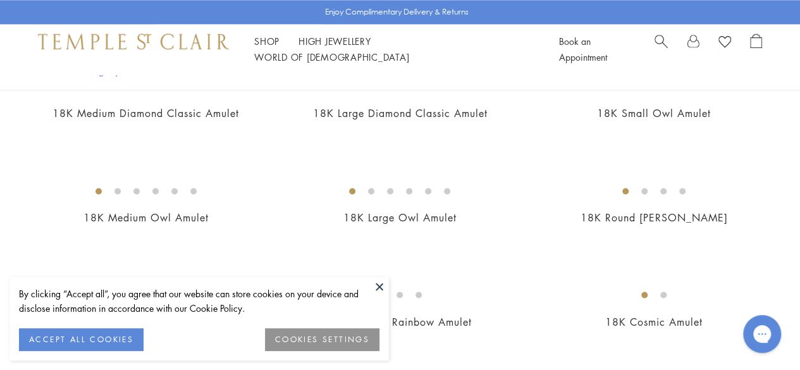 The image size is (800, 370). Describe the element at coordinates (199, 301) in the screenshot. I see `div: By clicking “Accept all”, you agree that our website can store cookies on your device and disclos...` at that location.